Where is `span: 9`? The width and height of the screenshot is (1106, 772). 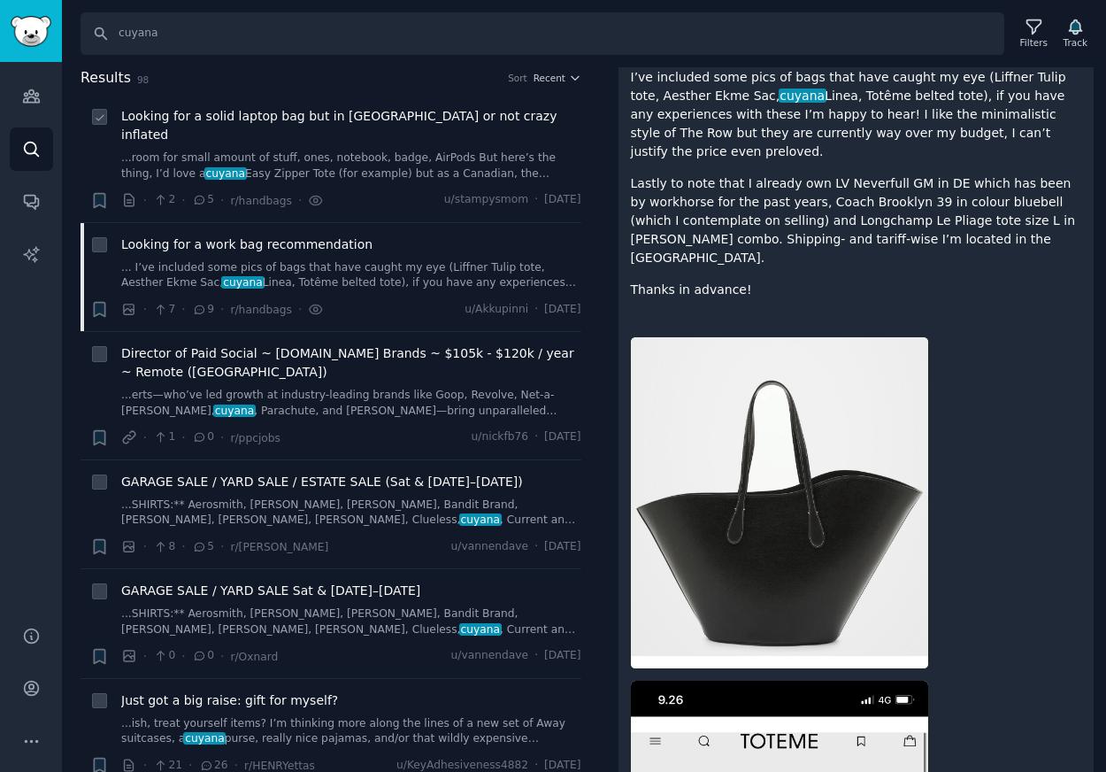
span: 9 is located at coordinates (203, 310).